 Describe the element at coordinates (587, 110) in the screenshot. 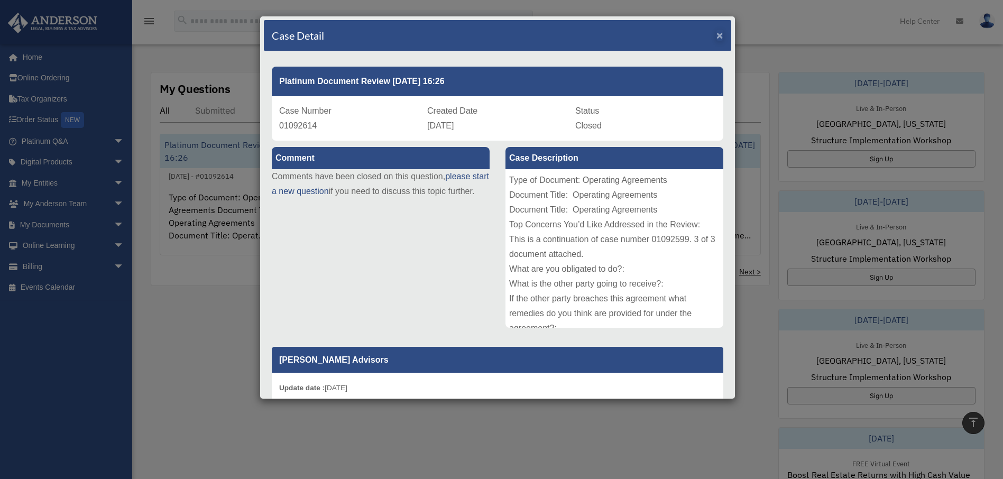

I see `span: Status` at that location.